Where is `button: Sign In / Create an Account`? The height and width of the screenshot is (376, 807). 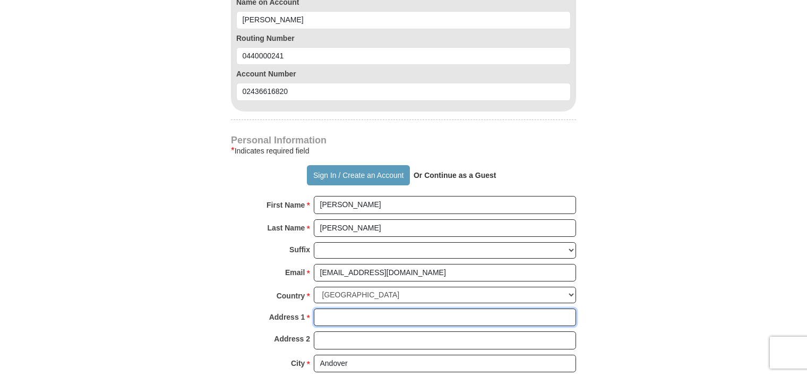
button: Sign In / Create an Account is located at coordinates (358, 175).